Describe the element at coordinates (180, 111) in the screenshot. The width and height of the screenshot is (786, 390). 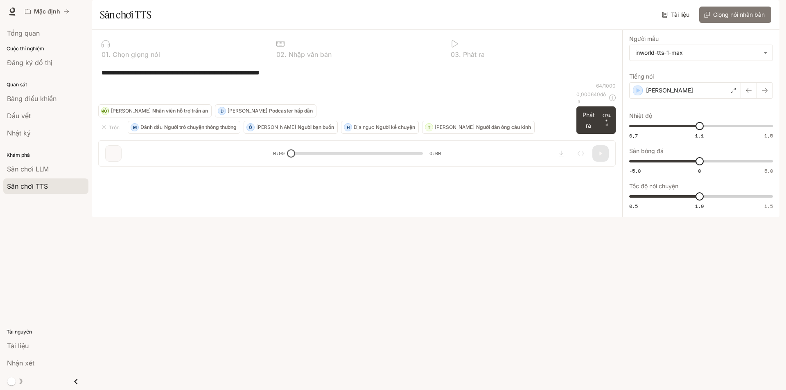
I see `font: Nhân viên hỗ trợ trấn an` at that location.